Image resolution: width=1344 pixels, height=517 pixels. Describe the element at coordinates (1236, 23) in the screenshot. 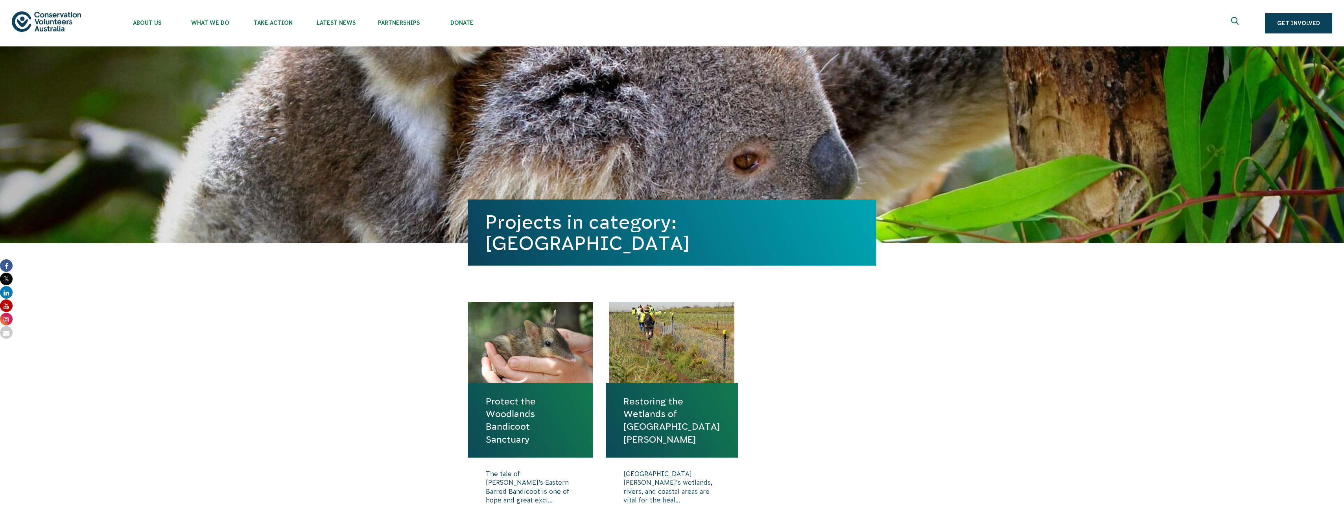

I see `span: Expand search box` at that location.